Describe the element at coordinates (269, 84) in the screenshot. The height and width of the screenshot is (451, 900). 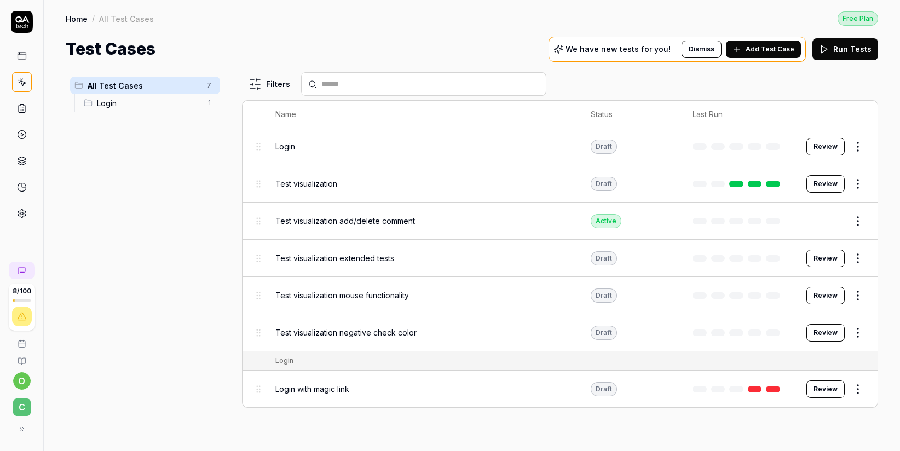
I see `button: Filters` at that location.